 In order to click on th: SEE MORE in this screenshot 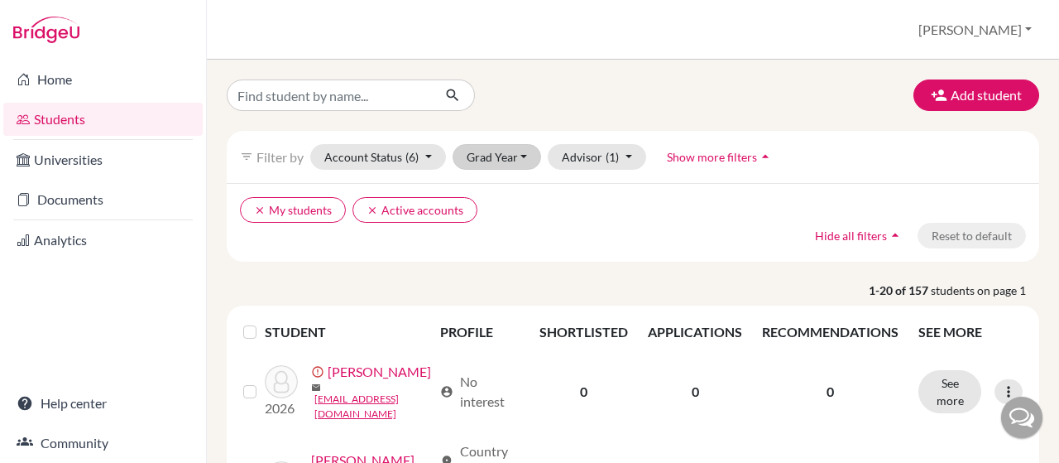, I will do `click(971, 332)`.